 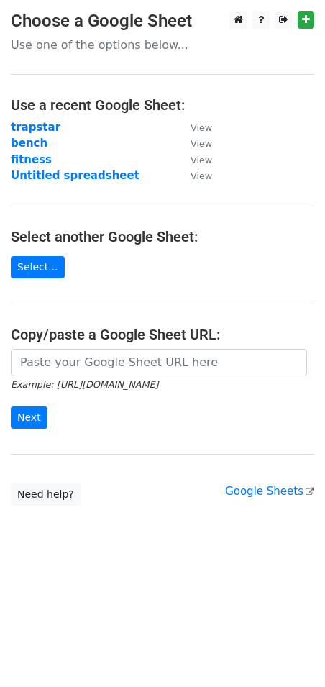 What do you see at coordinates (163, 105) in the screenshot?
I see `h4: Use a recent Google Sheet:` at bounding box center [163, 105].